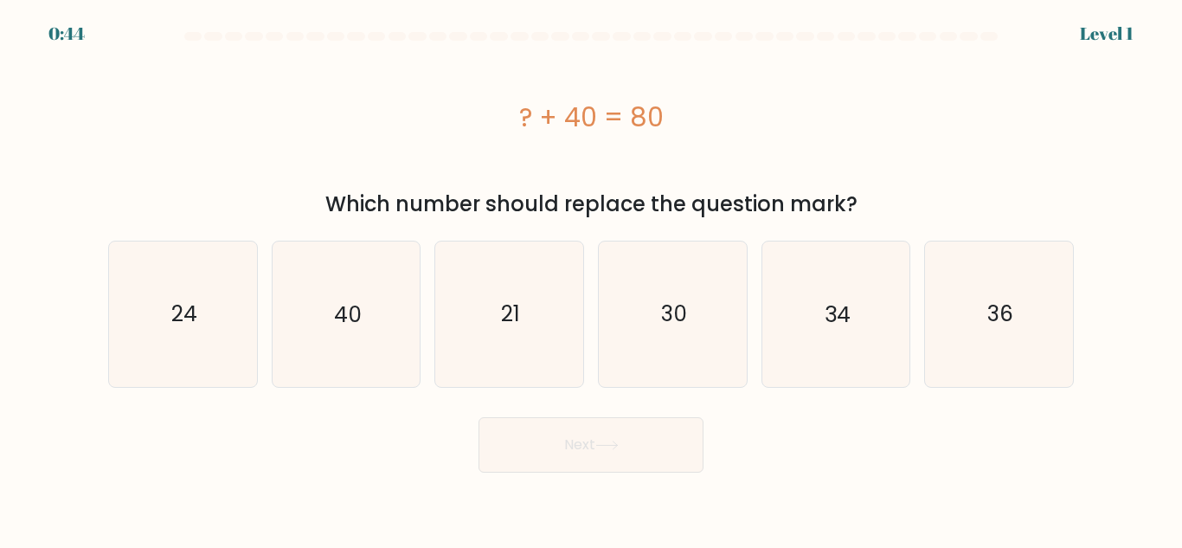 This screenshot has width=1182, height=548. I want to click on text: 24, so click(184, 313).